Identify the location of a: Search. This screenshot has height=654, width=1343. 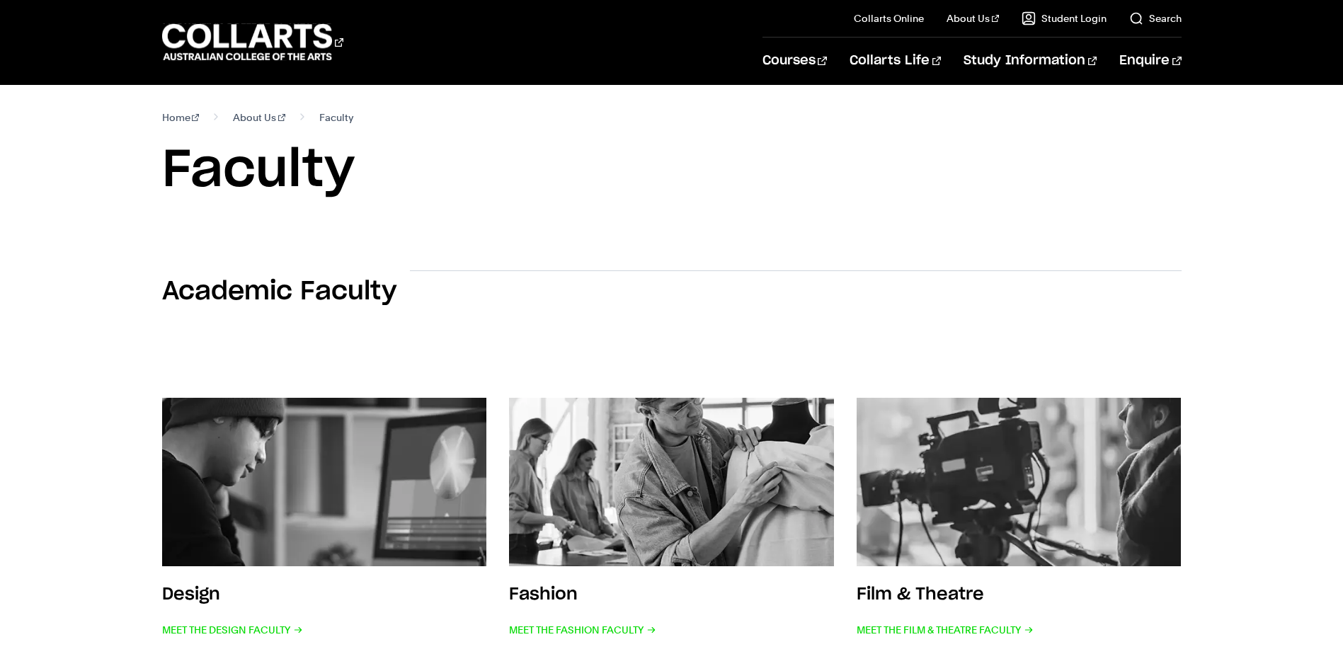
(1155, 18).